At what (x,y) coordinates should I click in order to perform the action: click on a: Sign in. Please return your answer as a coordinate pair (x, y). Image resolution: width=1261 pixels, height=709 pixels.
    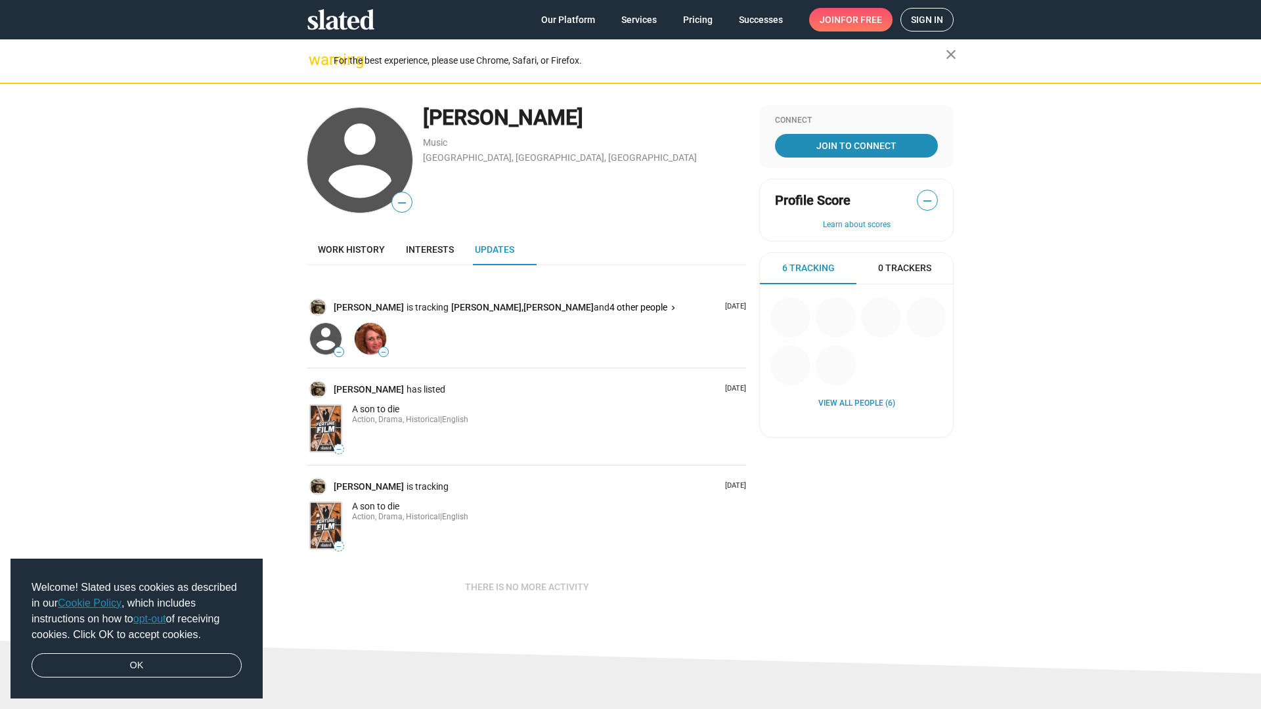
    Looking at the image, I should click on (926, 20).